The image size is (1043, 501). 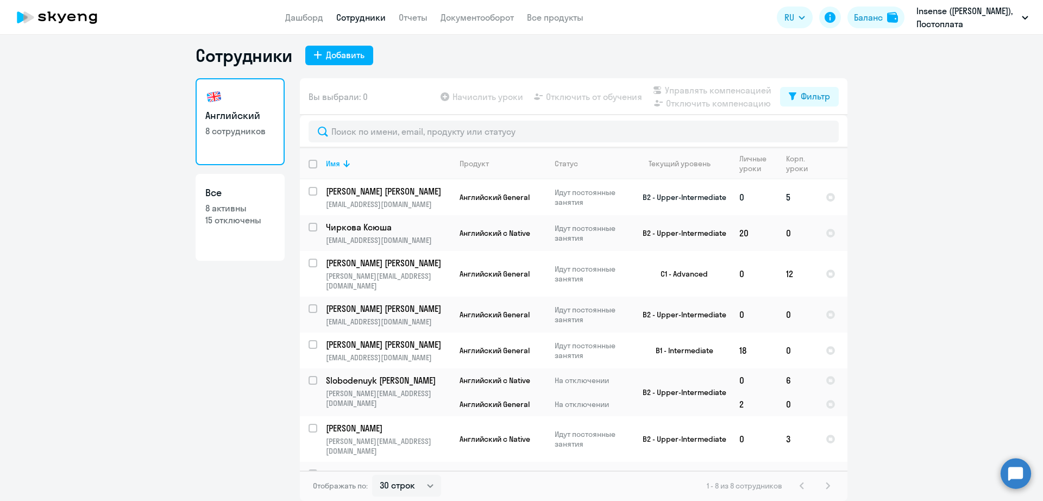 I want to click on td: 1, so click(x=797, y=480).